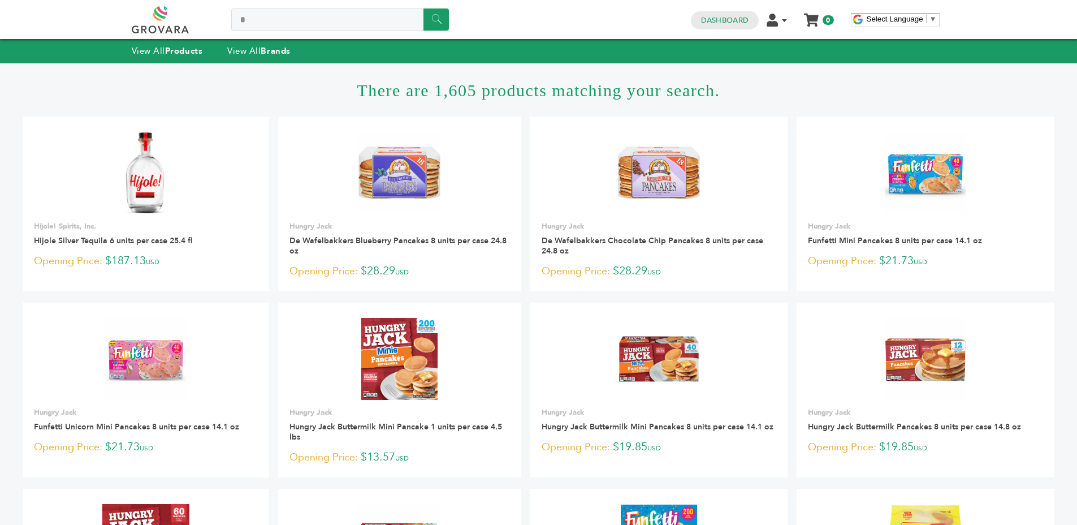 The image size is (1077, 525). Describe the element at coordinates (146, 226) in the screenshot. I see `p: Hijole! Spirits, Inc.` at that location.